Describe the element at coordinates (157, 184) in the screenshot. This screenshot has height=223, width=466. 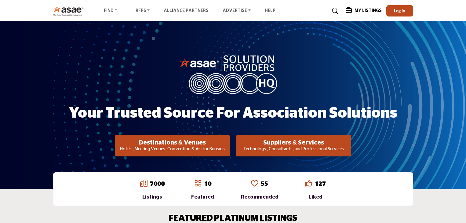
I see `a: 7000` at that location.